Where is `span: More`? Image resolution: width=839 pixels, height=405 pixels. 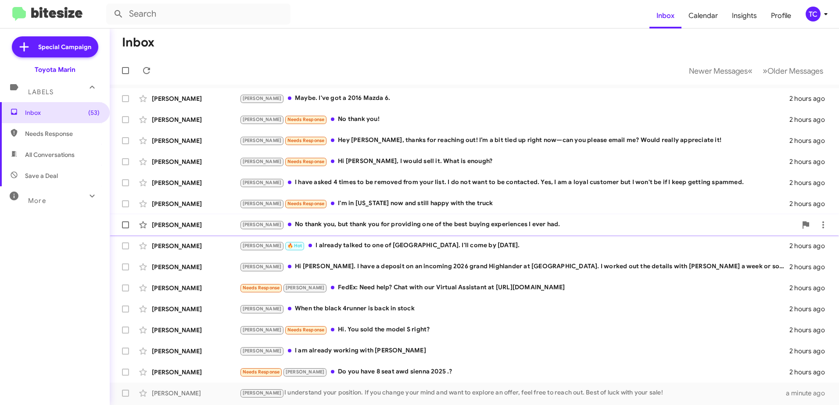
span: More is located at coordinates (37, 201).